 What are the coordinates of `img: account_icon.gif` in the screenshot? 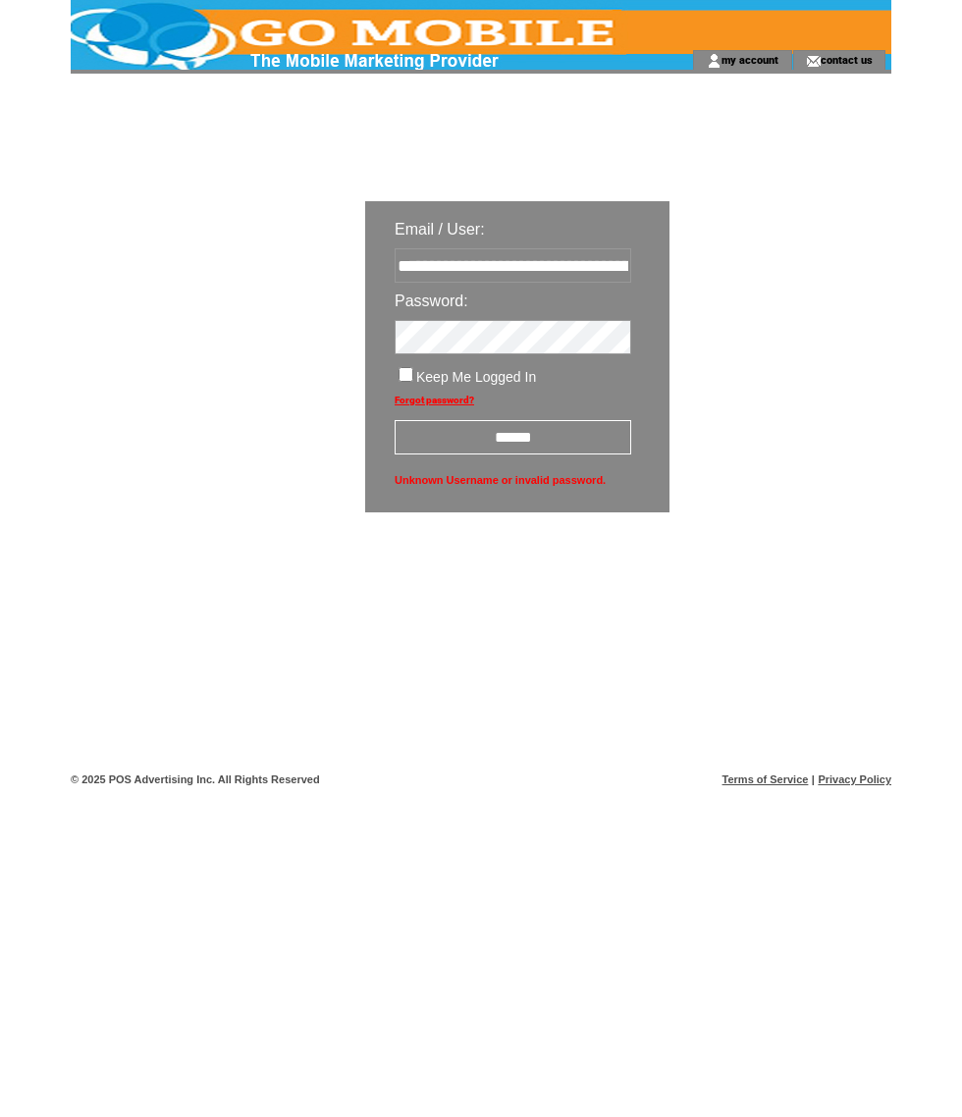 It's located at (713, 61).